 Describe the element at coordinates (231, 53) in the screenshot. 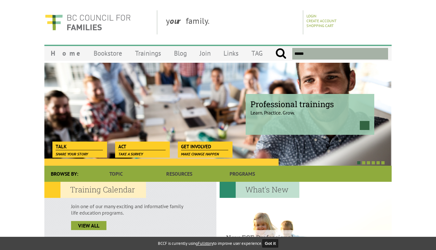

I see `a: Links` at that location.